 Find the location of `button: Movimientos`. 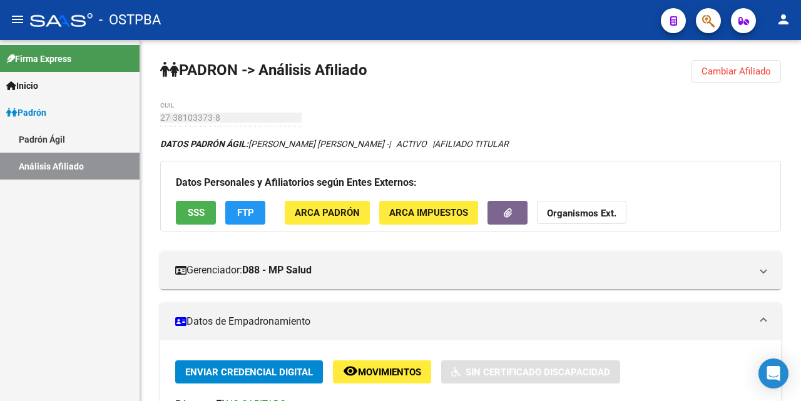

button: Movimientos is located at coordinates (382, 372).